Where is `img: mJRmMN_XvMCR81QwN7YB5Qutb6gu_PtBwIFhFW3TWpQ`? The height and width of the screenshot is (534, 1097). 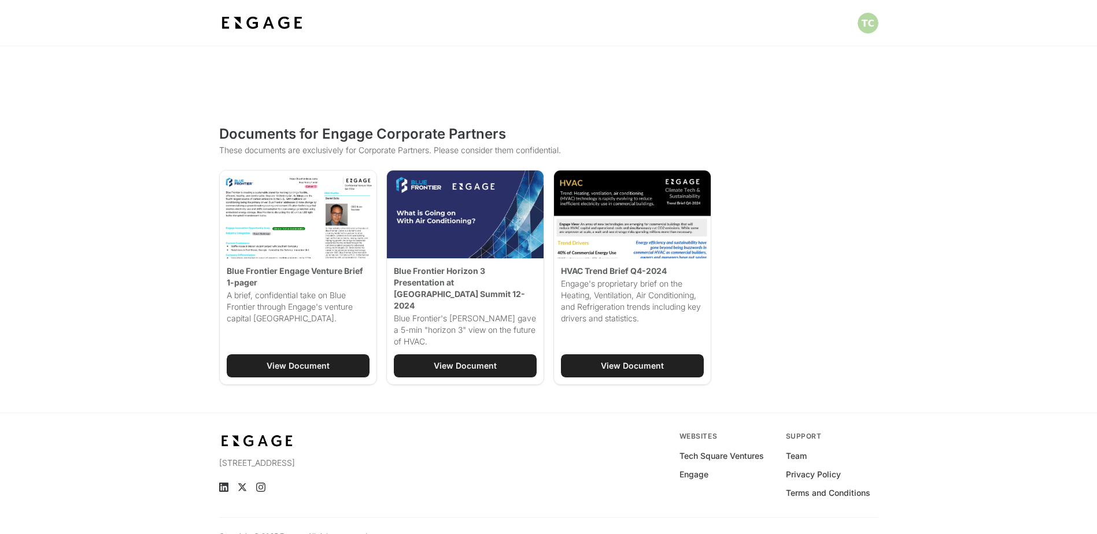
img: mJRmMN_XvMCR81QwN7YB5Qutb6gu_PtBwIFhFW3TWpQ is located at coordinates (632, 215).